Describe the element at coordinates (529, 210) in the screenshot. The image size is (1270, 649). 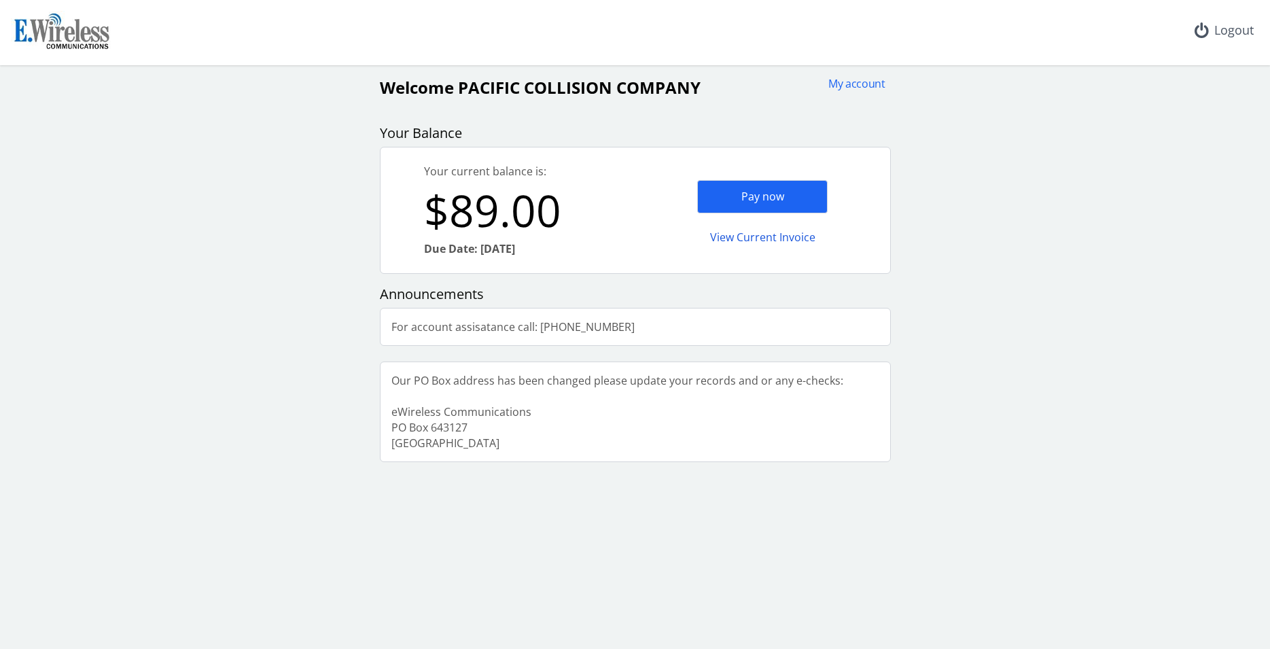
I see `div: $89.00` at that location.